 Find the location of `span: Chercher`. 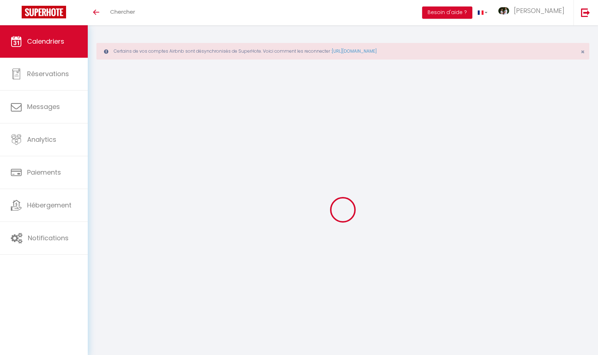

span: Chercher is located at coordinates (122, 12).